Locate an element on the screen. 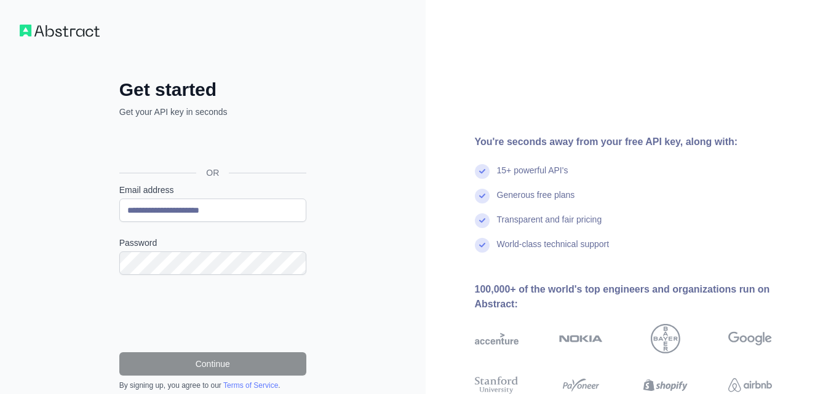 This screenshot has height=394, width=831. p: Get your API key in seconds is located at coordinates (213, 112).